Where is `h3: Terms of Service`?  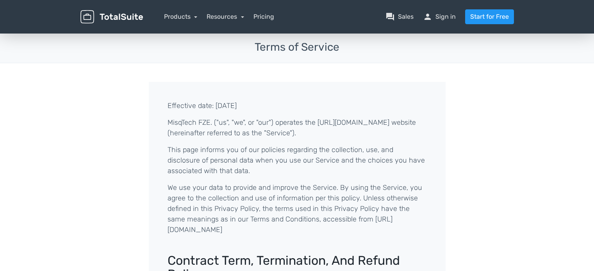 h3: Terms of Service is located at coordinates (297, 47).